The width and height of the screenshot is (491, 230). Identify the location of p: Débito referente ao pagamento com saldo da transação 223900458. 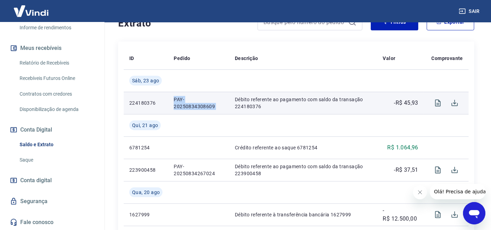
(303, 170).